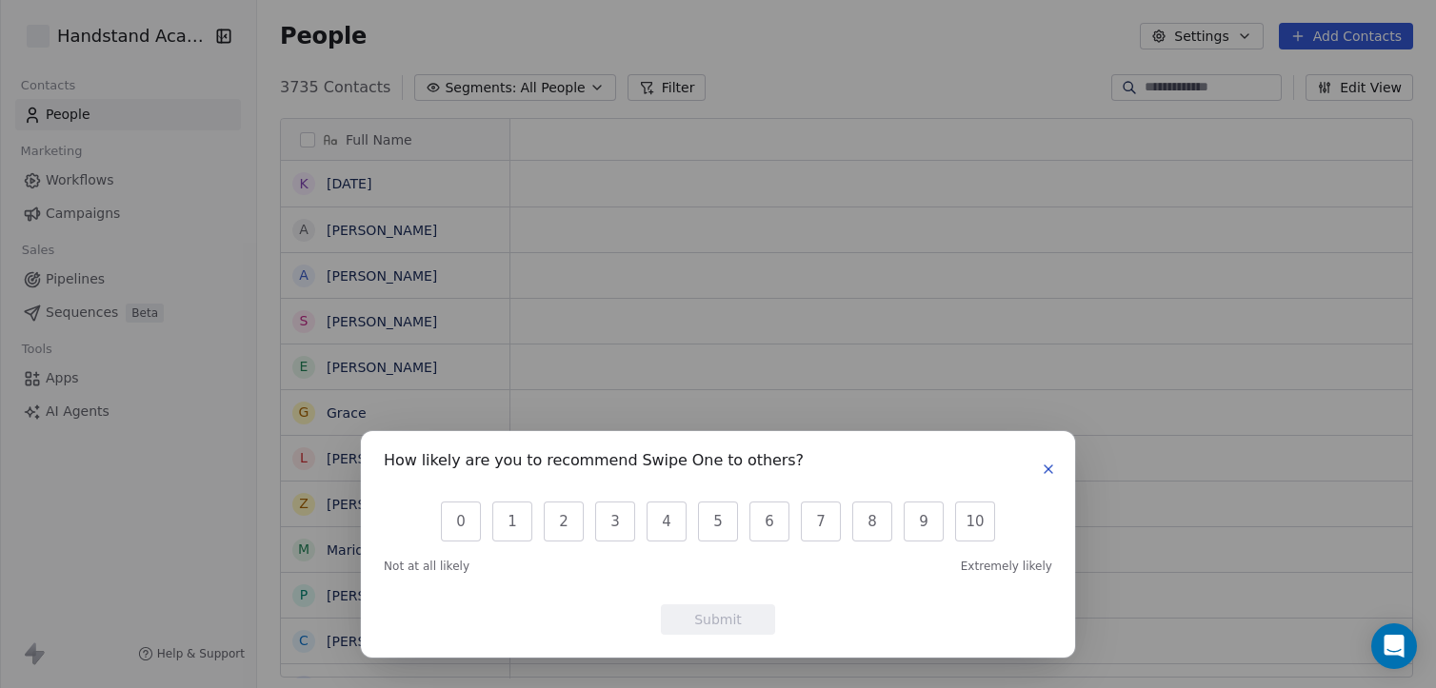 The height and width of the screenshot is (688, 1436). Describe the element at coordinates (923, 522) in the screenshot. I see `button: 9` at that location.